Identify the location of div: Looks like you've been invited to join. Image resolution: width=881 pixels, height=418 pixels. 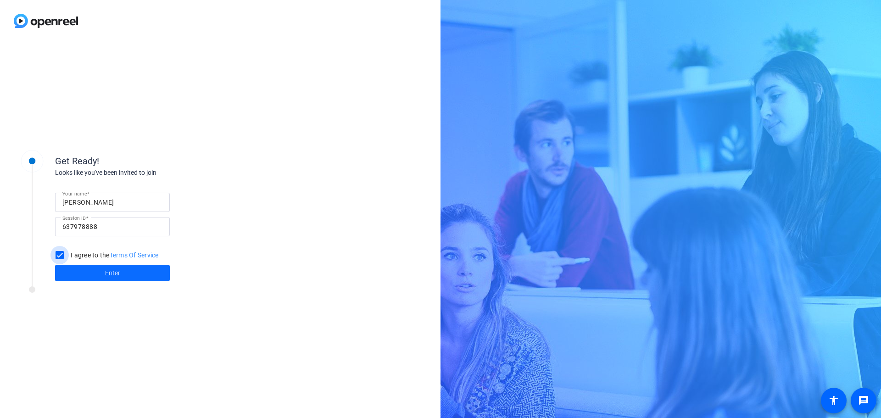
(147, 173).